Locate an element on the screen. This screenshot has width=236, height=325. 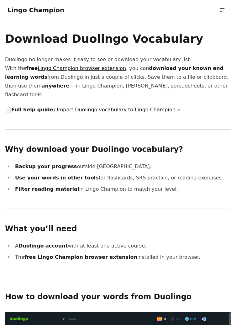
strong: free is located at coordinates (76, 68).